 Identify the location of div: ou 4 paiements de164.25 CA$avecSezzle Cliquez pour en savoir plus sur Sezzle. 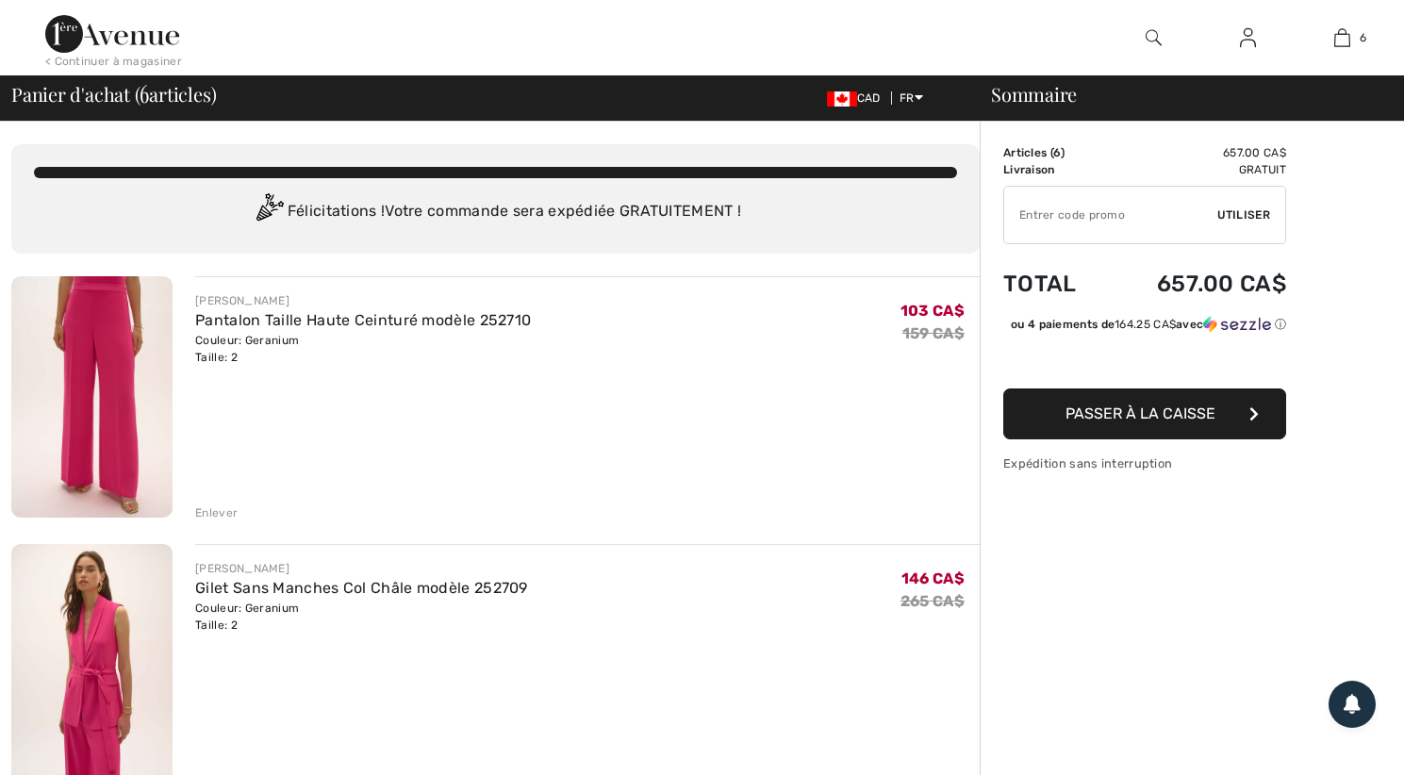
(1145, 327).